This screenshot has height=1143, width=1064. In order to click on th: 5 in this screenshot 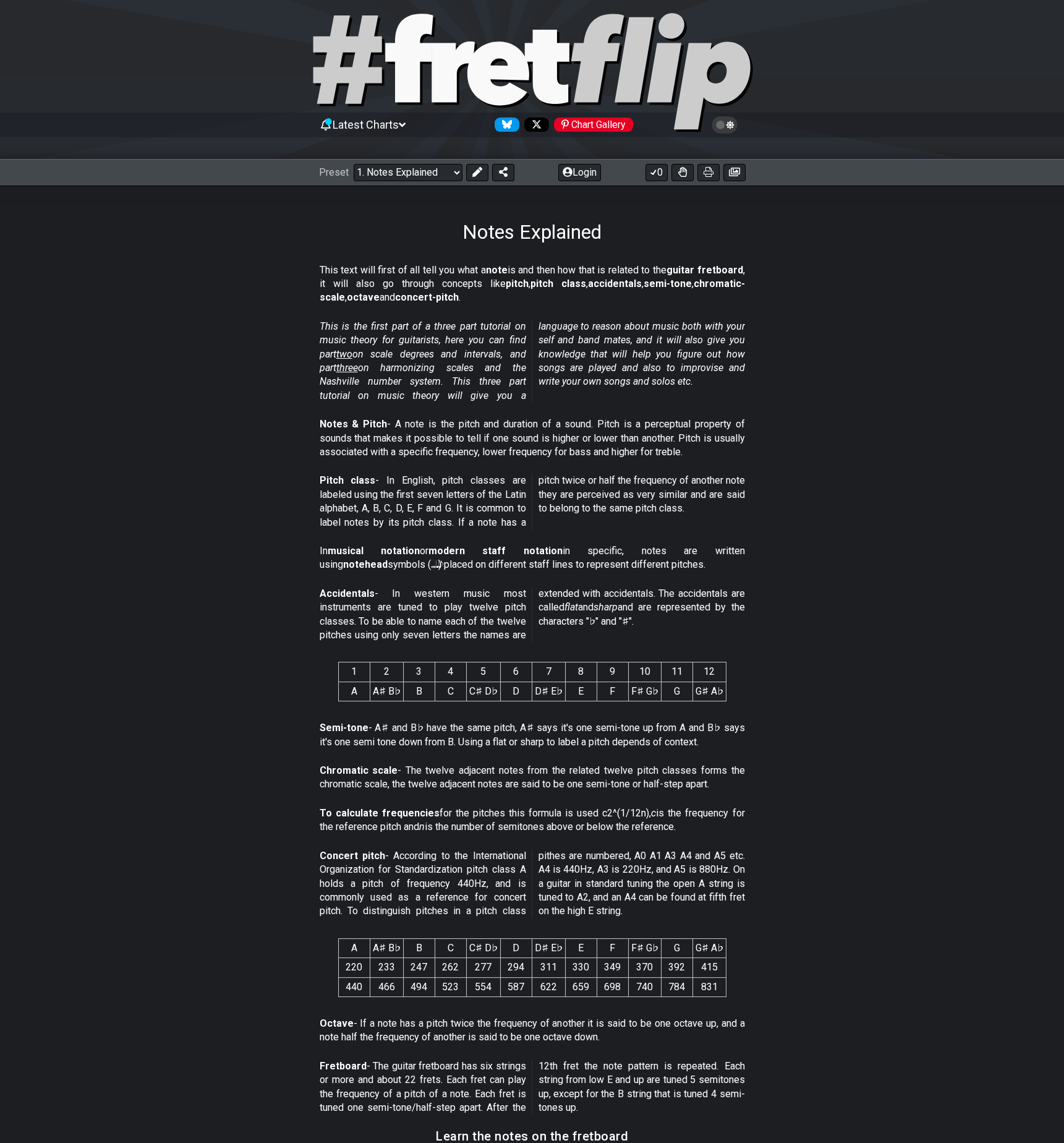, I will do `click(483, 672)`.